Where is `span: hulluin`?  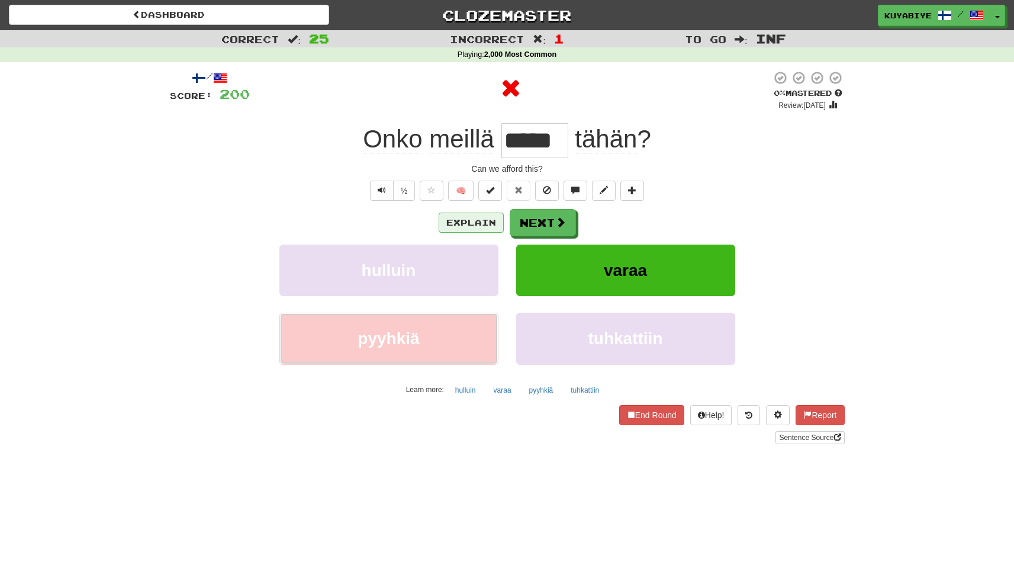 span: hulluin is located at coordinates (389, 270).